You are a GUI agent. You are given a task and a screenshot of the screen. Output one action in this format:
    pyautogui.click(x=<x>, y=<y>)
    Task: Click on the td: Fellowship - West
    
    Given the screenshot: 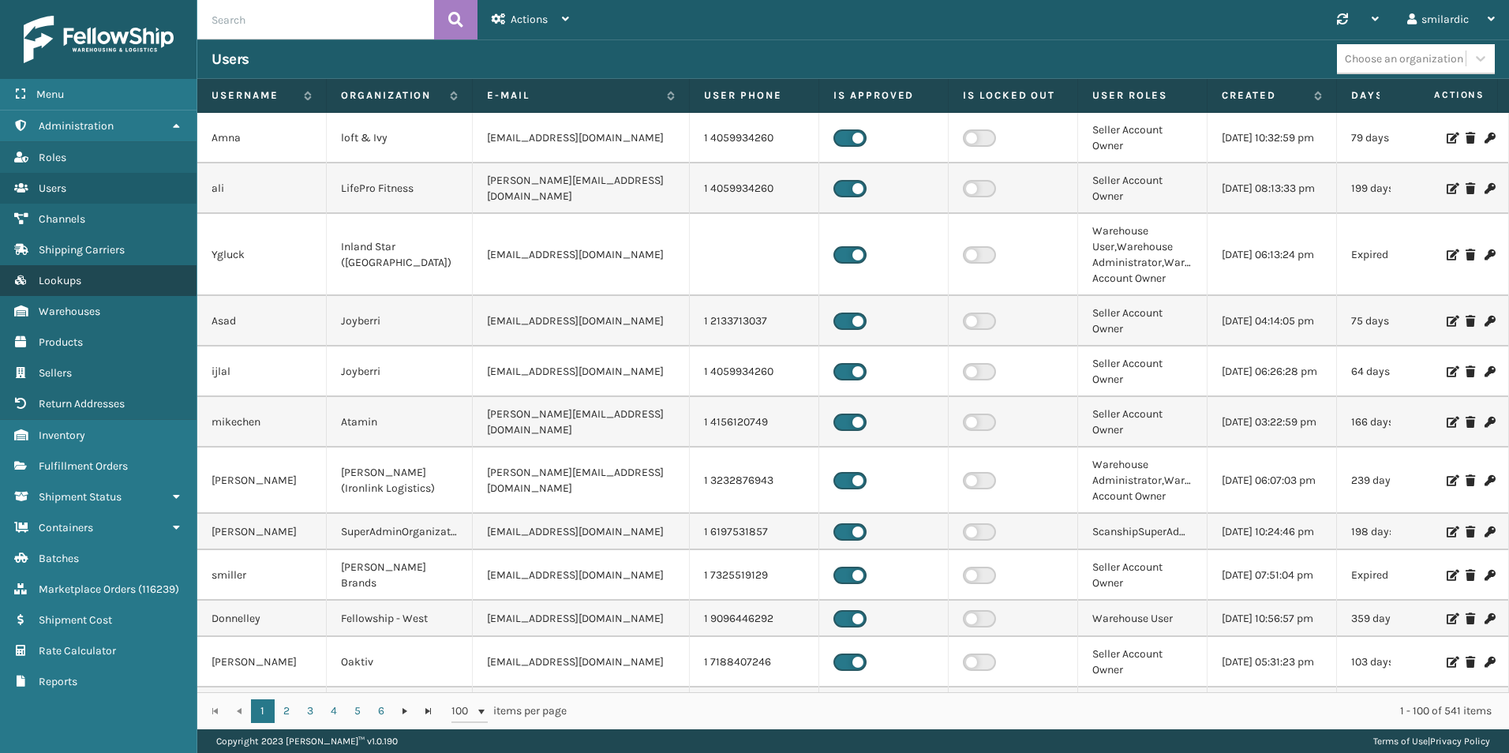 What is the action you would take?
    pyautogui.click(x=399, y=619)
    